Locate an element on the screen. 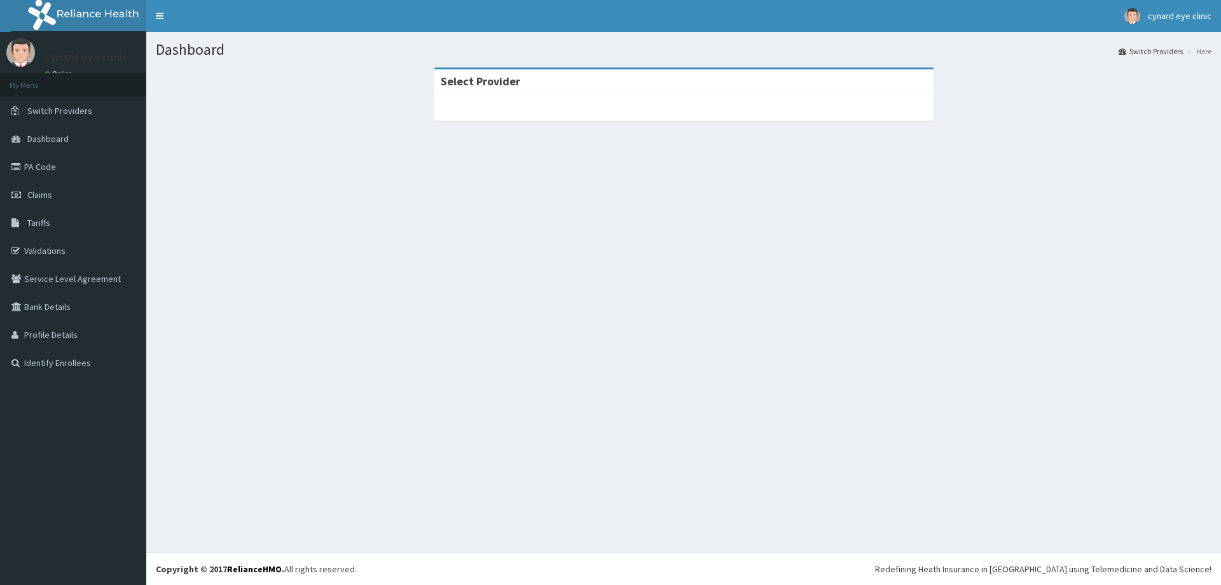 The width and height of the screenshot is (1221, 585). span: Tariffs is located at coordinates (39, 223).